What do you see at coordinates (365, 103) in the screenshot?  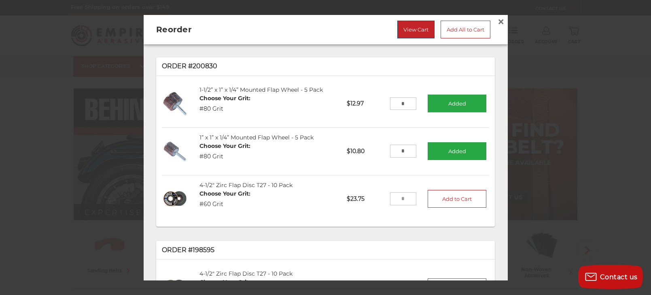 I see `p: $12.97` at bounding box center [365, 103].